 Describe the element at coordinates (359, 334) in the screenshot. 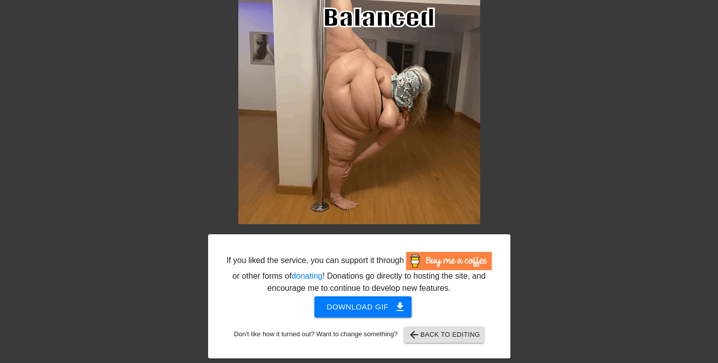

I see `div: Don't like how it turned out? Want to change something?` at that location.